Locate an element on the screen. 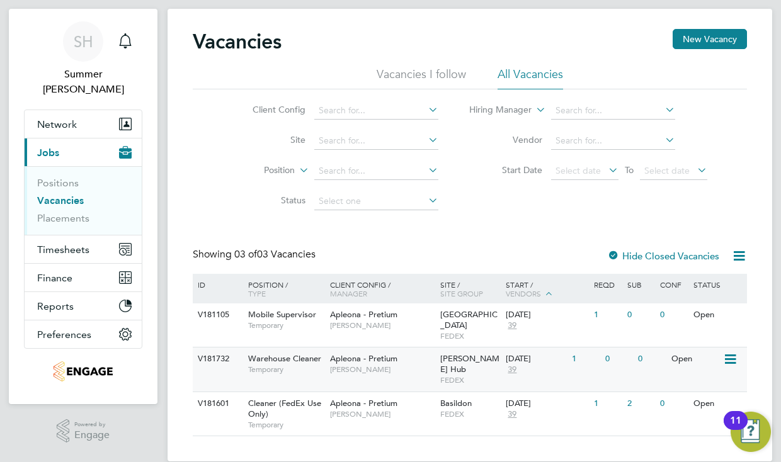 The height and width of the screenshot is (462, 781). span: Cleaner (FedEx Use Only) is located at coordinates (285, 409).